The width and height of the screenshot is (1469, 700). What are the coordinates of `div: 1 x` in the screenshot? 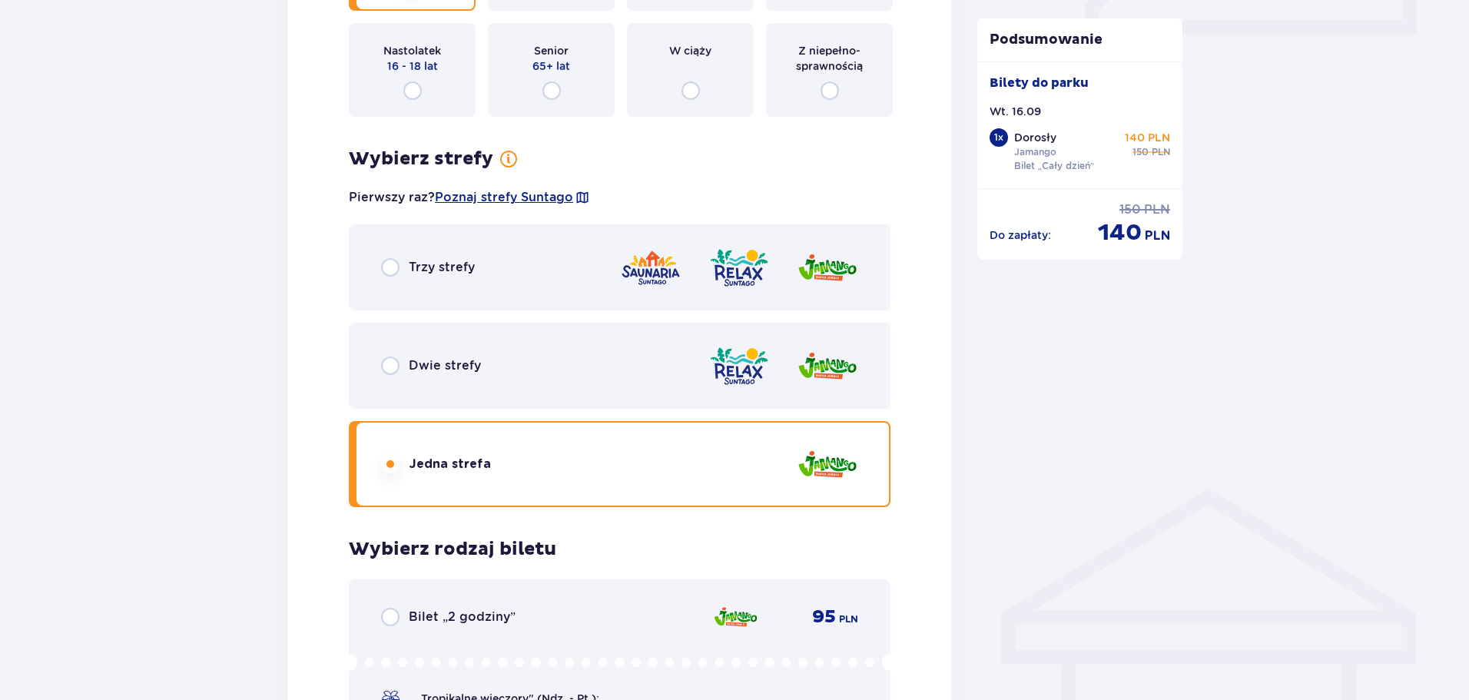 It's located at (999, 138).